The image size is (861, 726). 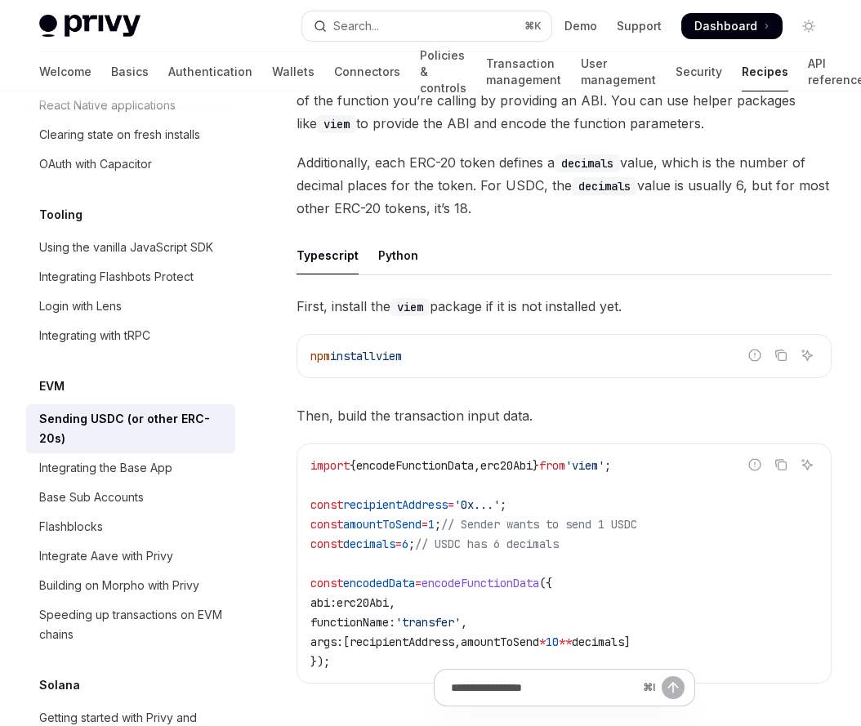 I want to click on a: Sending USDC (or other ERC-20s), so click(x=131, y=429).